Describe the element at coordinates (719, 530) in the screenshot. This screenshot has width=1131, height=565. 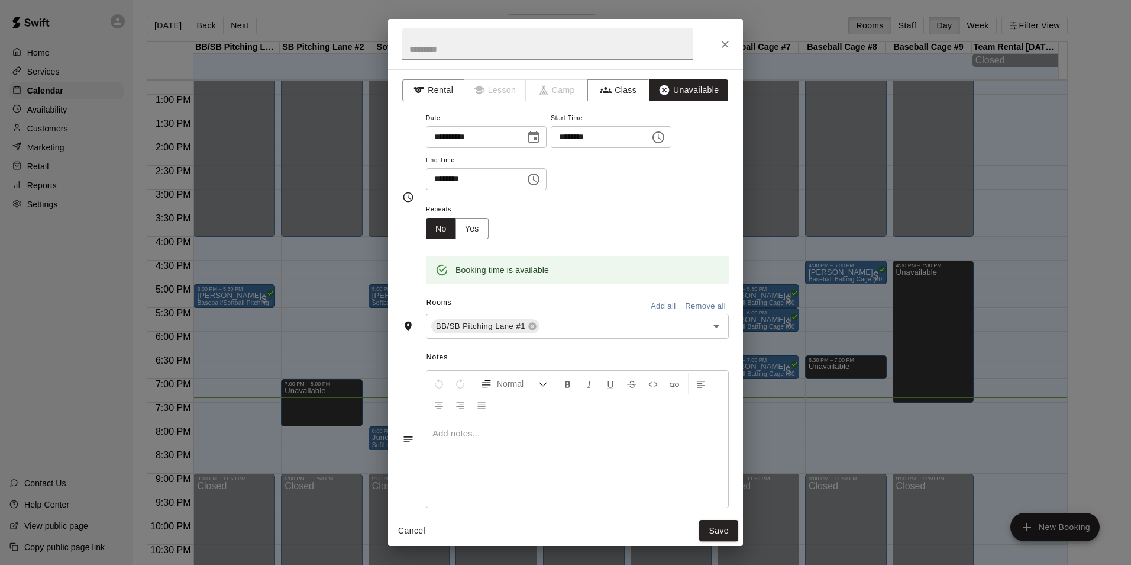
I see `button: Save` at that location.